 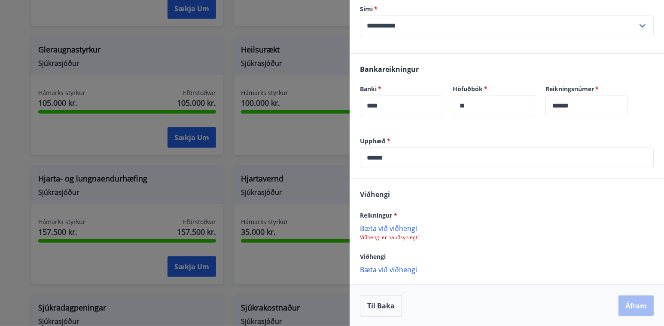 What do you see at coordinates (401, 89) in the screenshot?
I see `label: Banki` at bounding box center [401, 89].